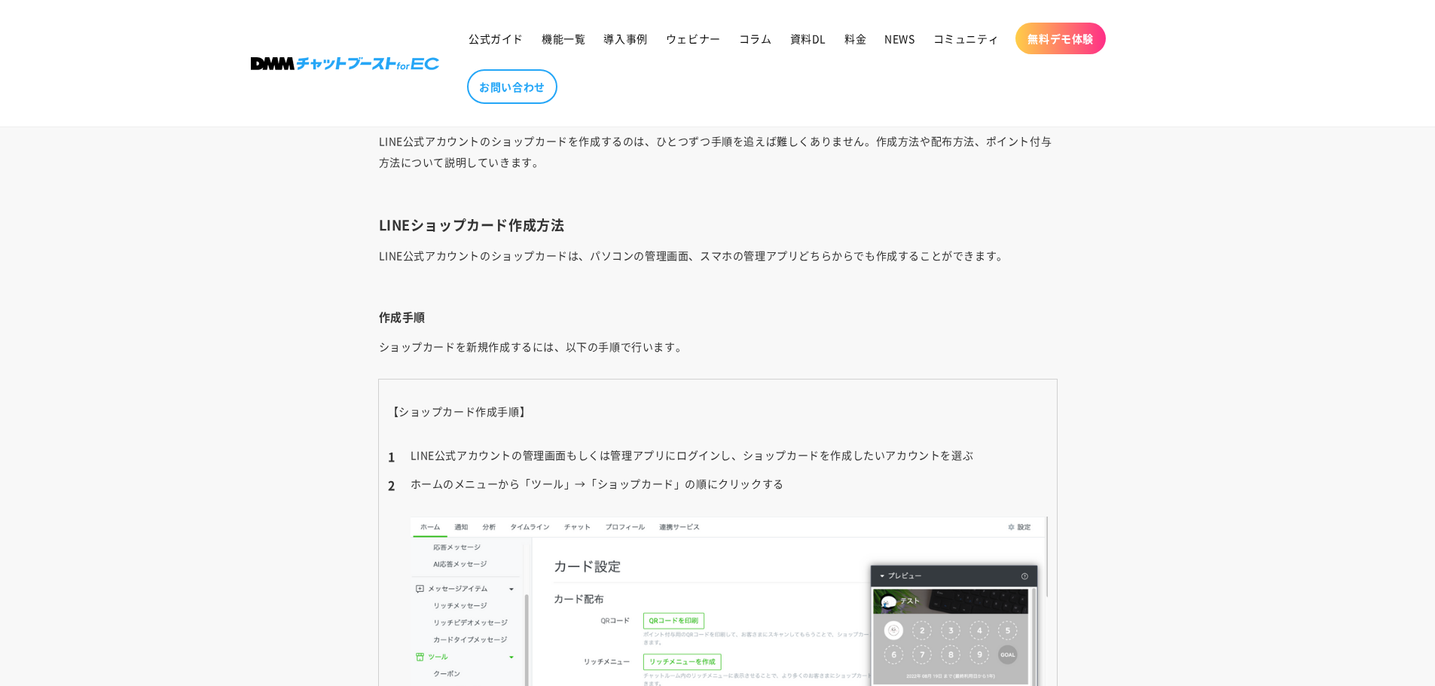  Describe the element at coordinates (1061, 38) in the screenshot. I see `a: 無料デモ体験` at that location.